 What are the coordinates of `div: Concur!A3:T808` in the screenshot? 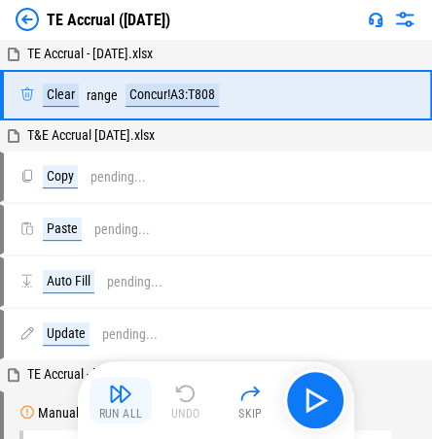 It's located at (172, 95).